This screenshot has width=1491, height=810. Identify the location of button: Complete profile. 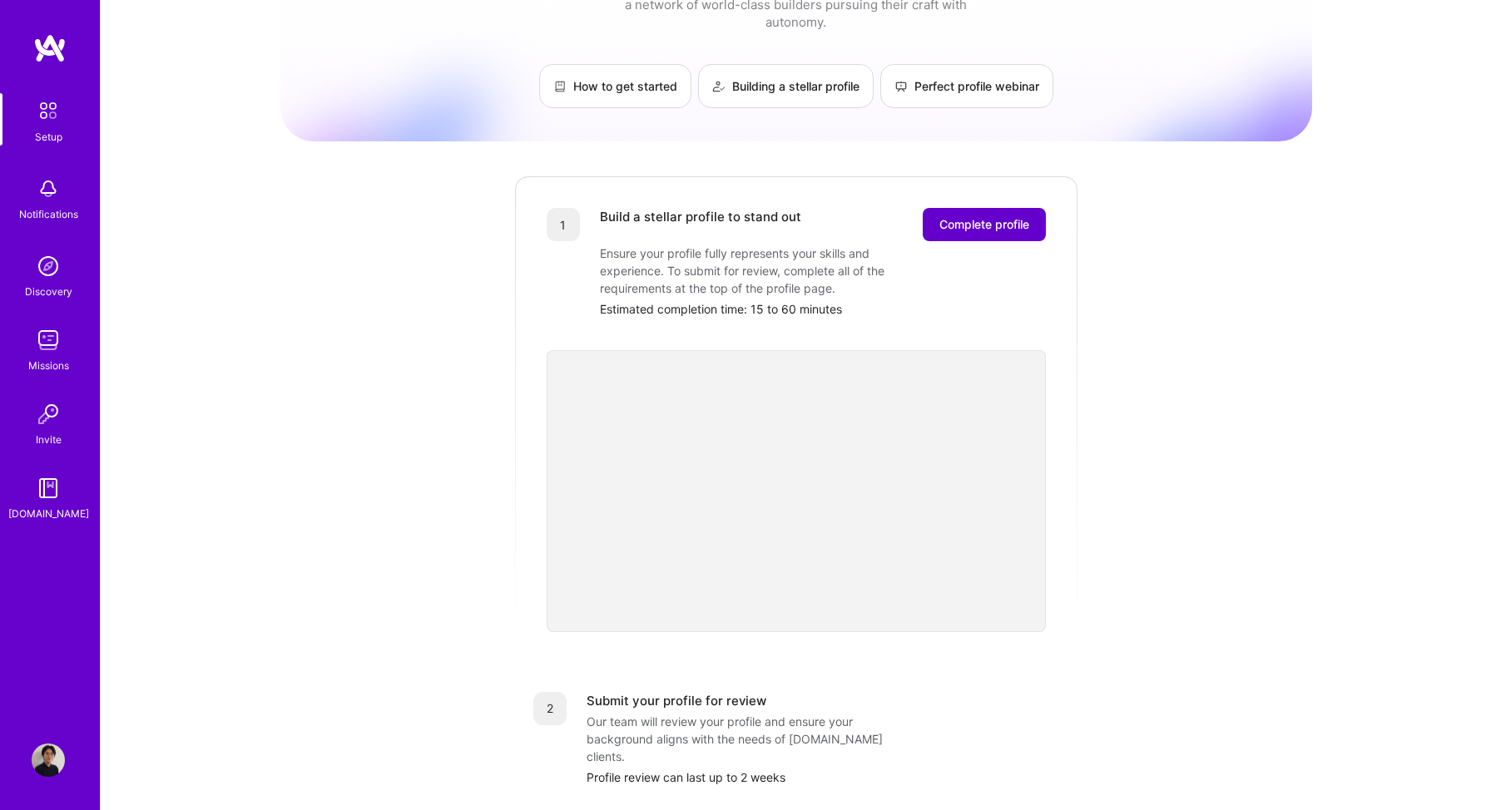
(984, 225).